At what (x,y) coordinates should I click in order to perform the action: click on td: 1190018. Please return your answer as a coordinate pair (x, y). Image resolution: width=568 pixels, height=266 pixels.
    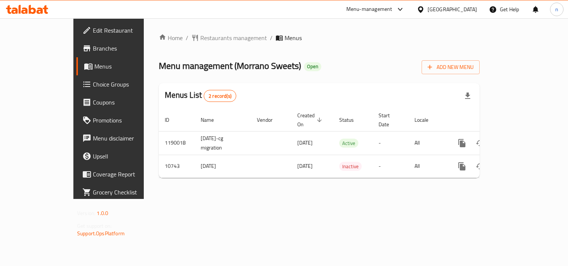
    Looking at the image, I should click on (177, 143).